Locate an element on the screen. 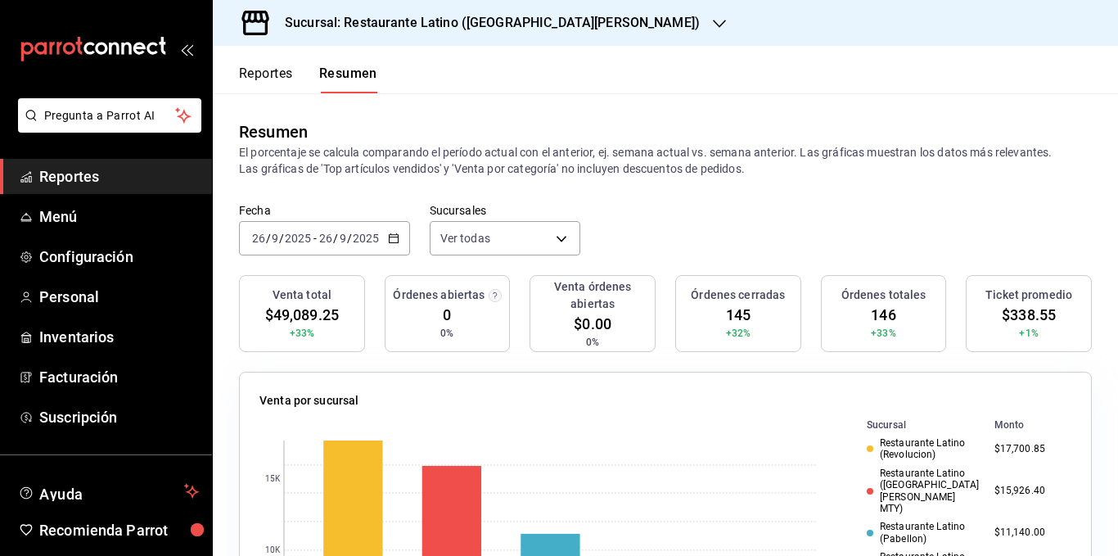  td: $11,140.00 is located at coordinates (1029, 532).